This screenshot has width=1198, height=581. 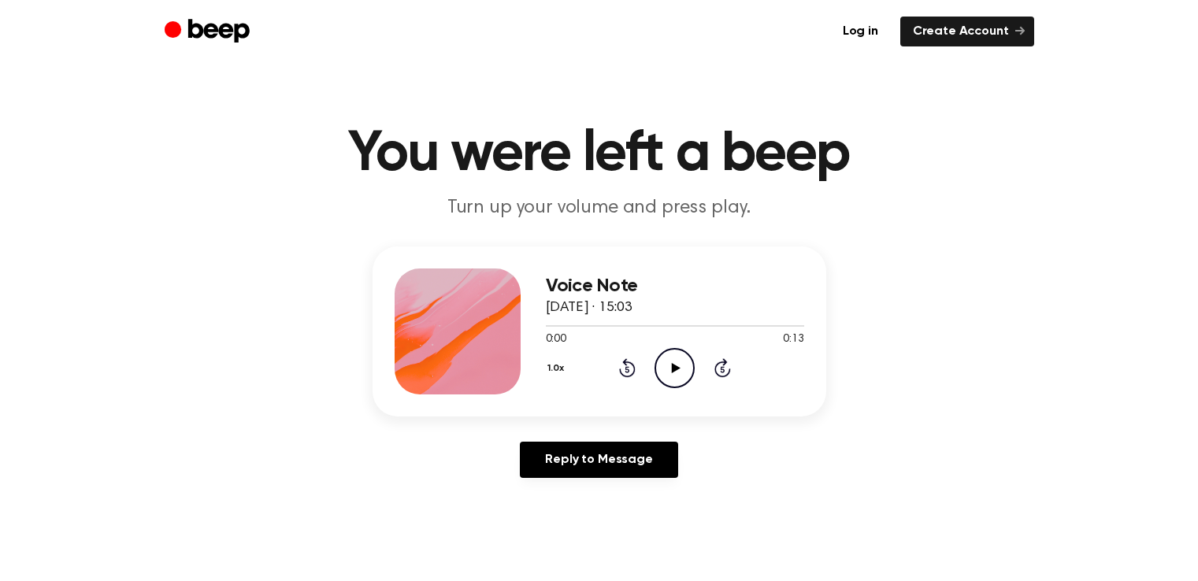 What do you see at coordinates (599, 208) in the screenshot?
I see `p: Turn up your volume and press play.` at bounding box center [599, 208].